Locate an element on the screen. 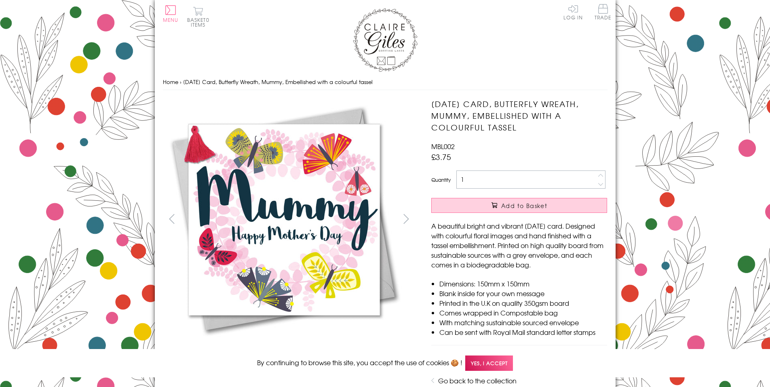 This screenshot has height=387, width=770. a: Home is located at coordinates (171, 82).